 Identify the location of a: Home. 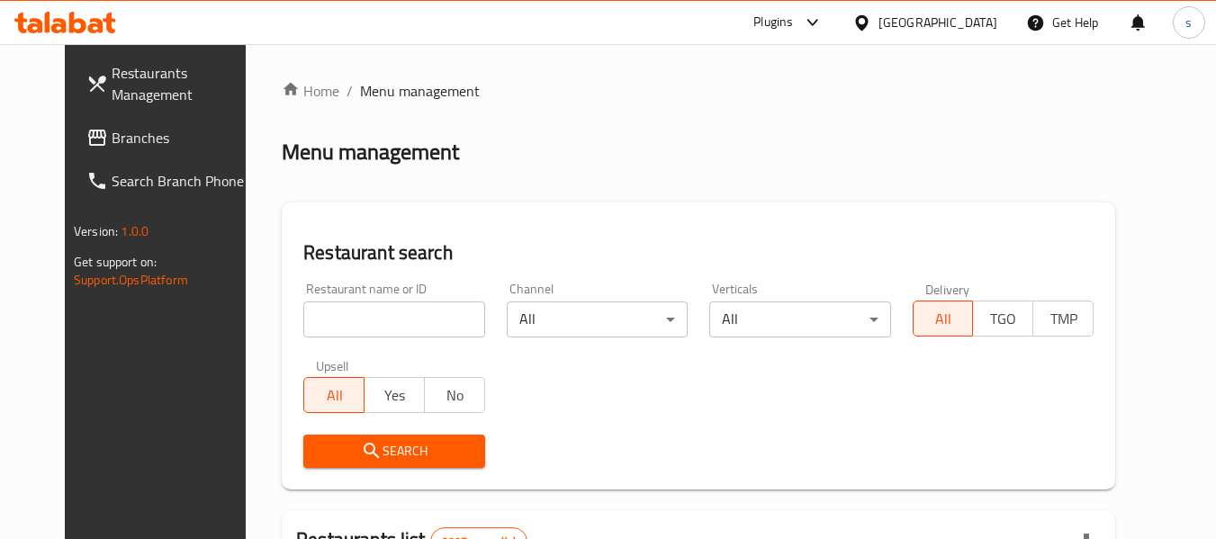
(310, 91).